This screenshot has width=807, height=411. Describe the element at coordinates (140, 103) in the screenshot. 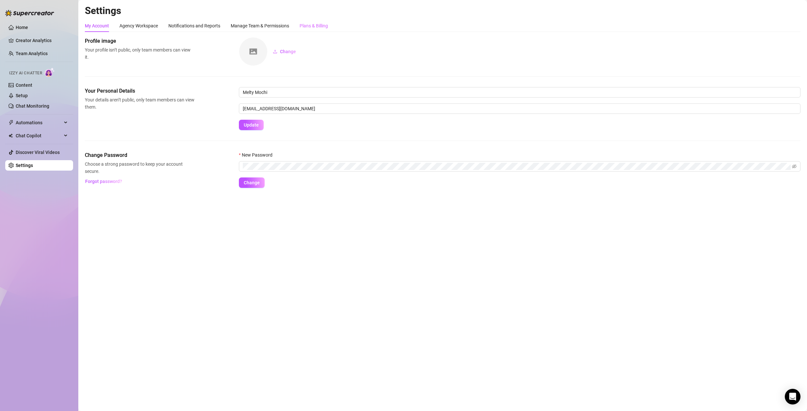

I see `span: Your details aren’t public, only team members can view them.` at that location.